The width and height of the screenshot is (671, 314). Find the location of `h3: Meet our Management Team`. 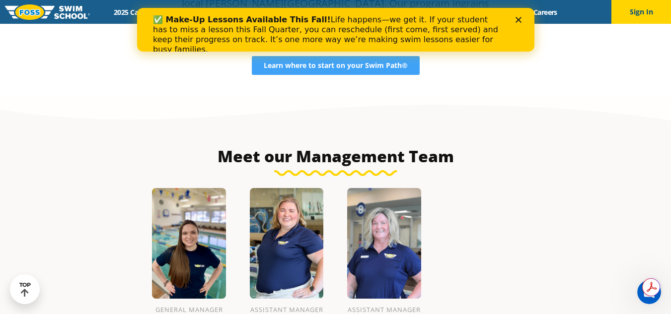

h3: Meet our Management Team is located at coordinates (336, 156).